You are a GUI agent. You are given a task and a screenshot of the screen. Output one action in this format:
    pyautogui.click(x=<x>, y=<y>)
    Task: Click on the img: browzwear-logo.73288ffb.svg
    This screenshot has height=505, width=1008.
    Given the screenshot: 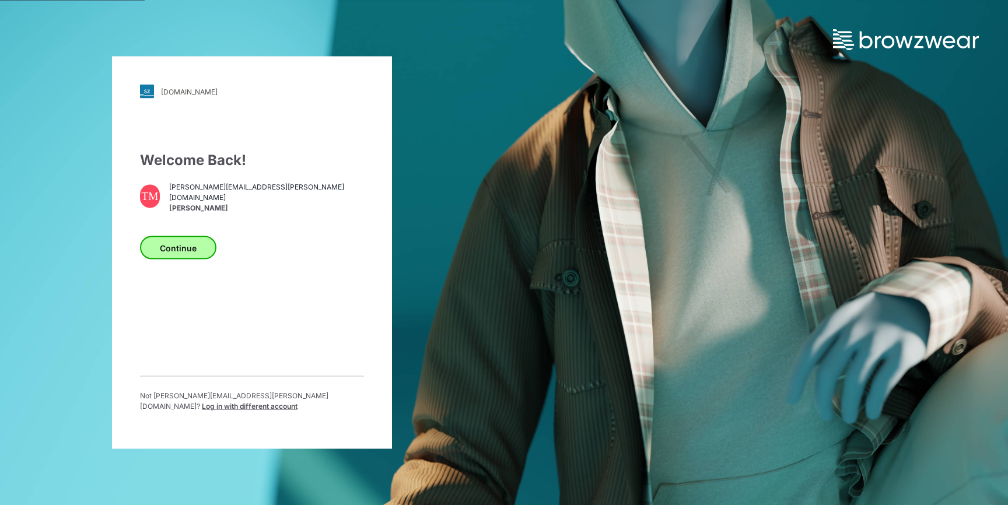 What is the action you would take?
    pyautogui.click(x=906, y=40)
    